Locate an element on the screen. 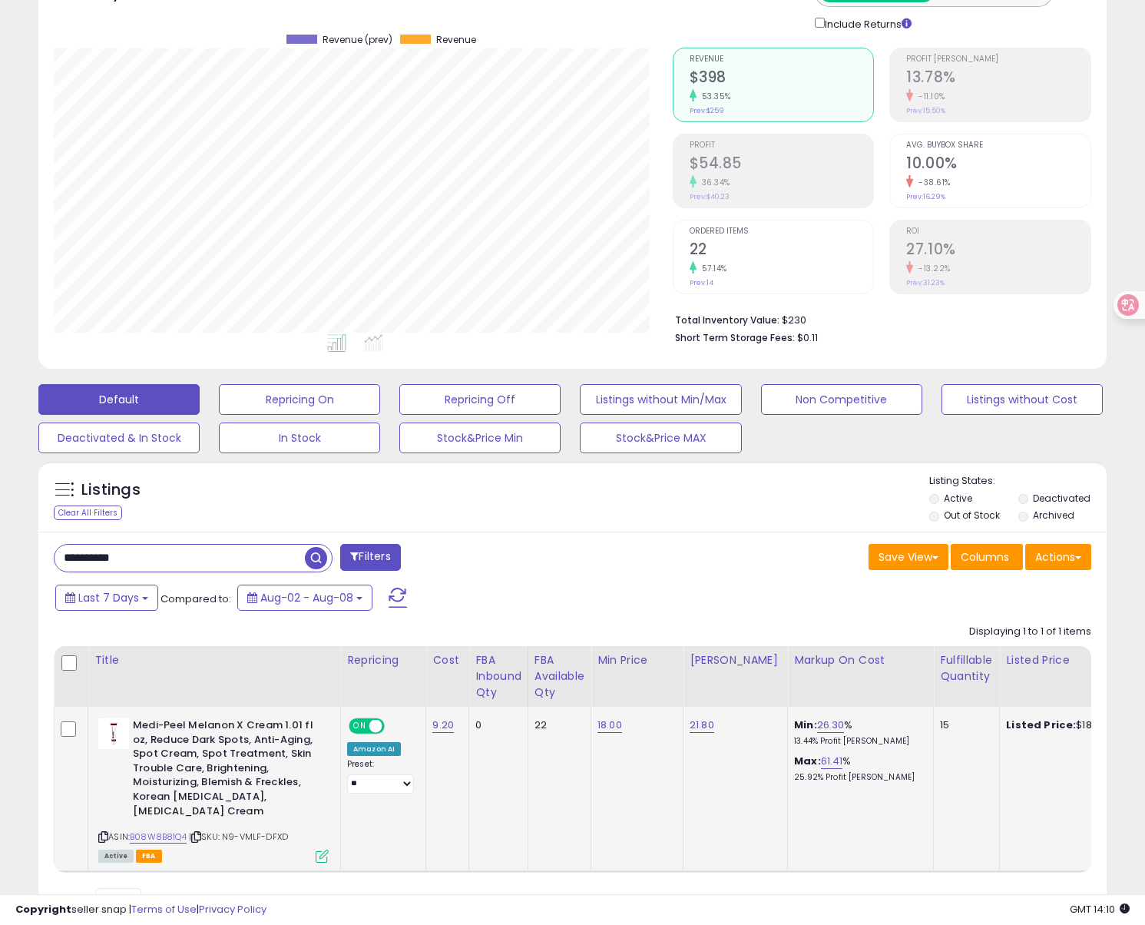 The width and height of the screenshot is (1145, 925). span: Last 7 Days is located at coordinates (108, 597).